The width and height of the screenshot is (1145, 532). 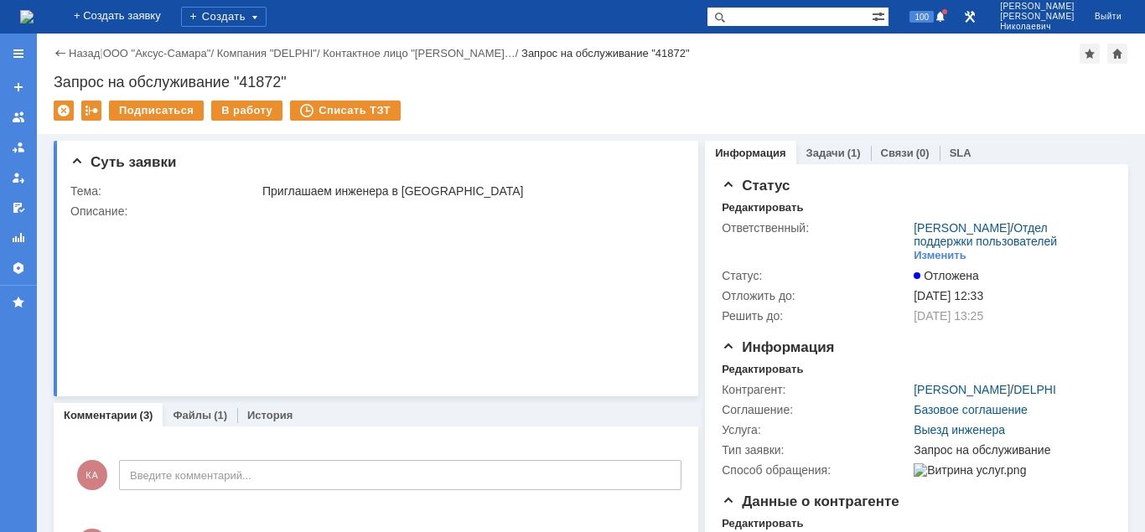 I want to click on a: Перейти на домашнюю страницу, so click(x=27, y=17).